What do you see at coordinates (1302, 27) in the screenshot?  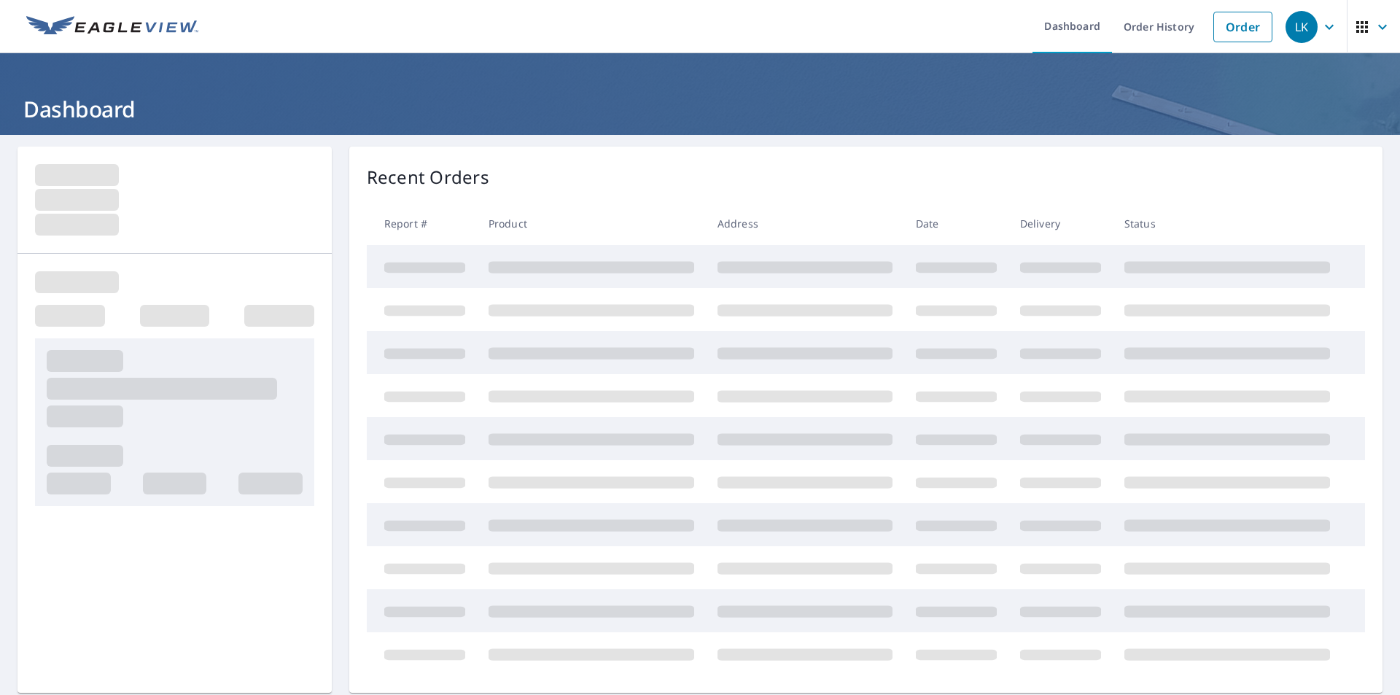 I see `div: LK` at bounding box center [1302, 27].